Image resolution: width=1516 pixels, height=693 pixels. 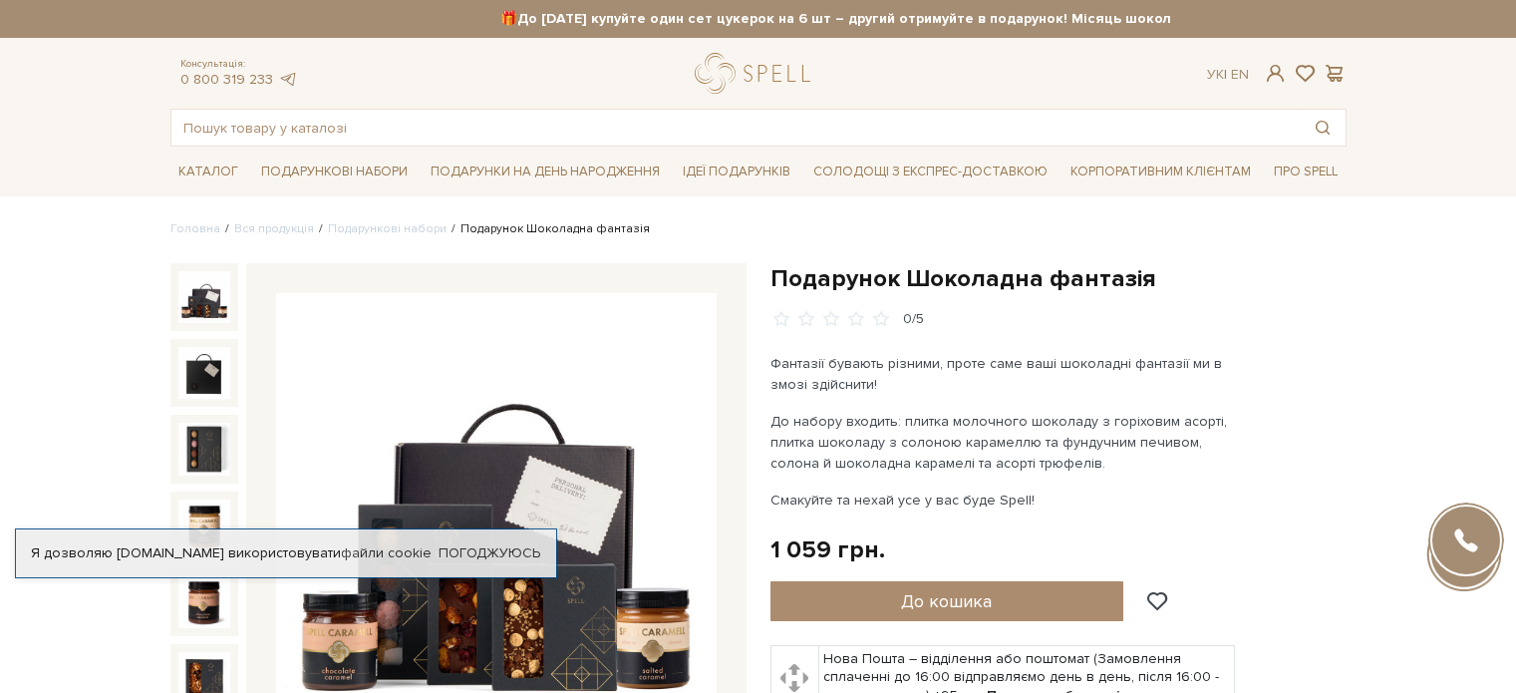 I want to click on span: Про Spell, so click(x=1306, y=171).